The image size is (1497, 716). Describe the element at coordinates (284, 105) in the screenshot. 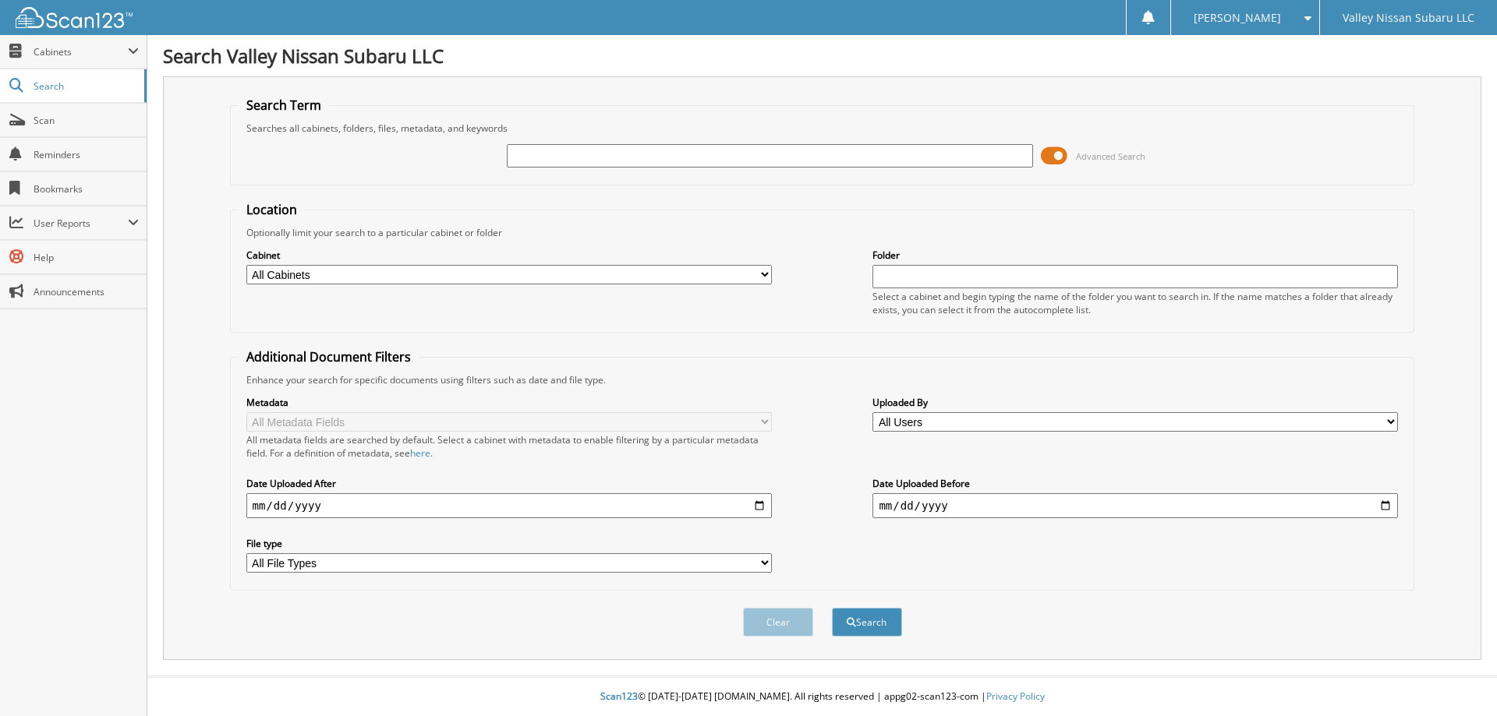

I see `legend: Search Term` at that location.